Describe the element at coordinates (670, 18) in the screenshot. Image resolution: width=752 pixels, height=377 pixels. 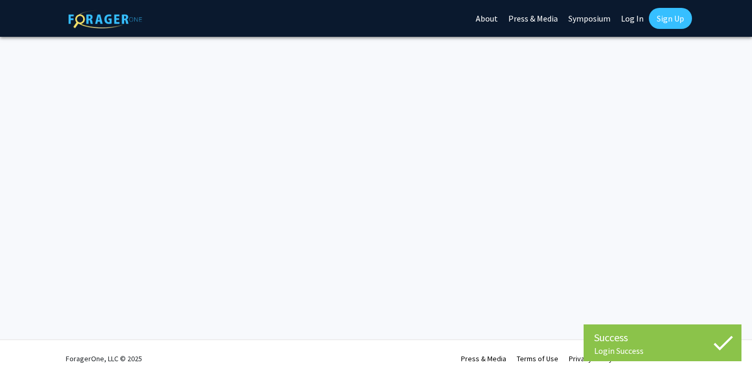
I see `a: Sign Up` at that location.